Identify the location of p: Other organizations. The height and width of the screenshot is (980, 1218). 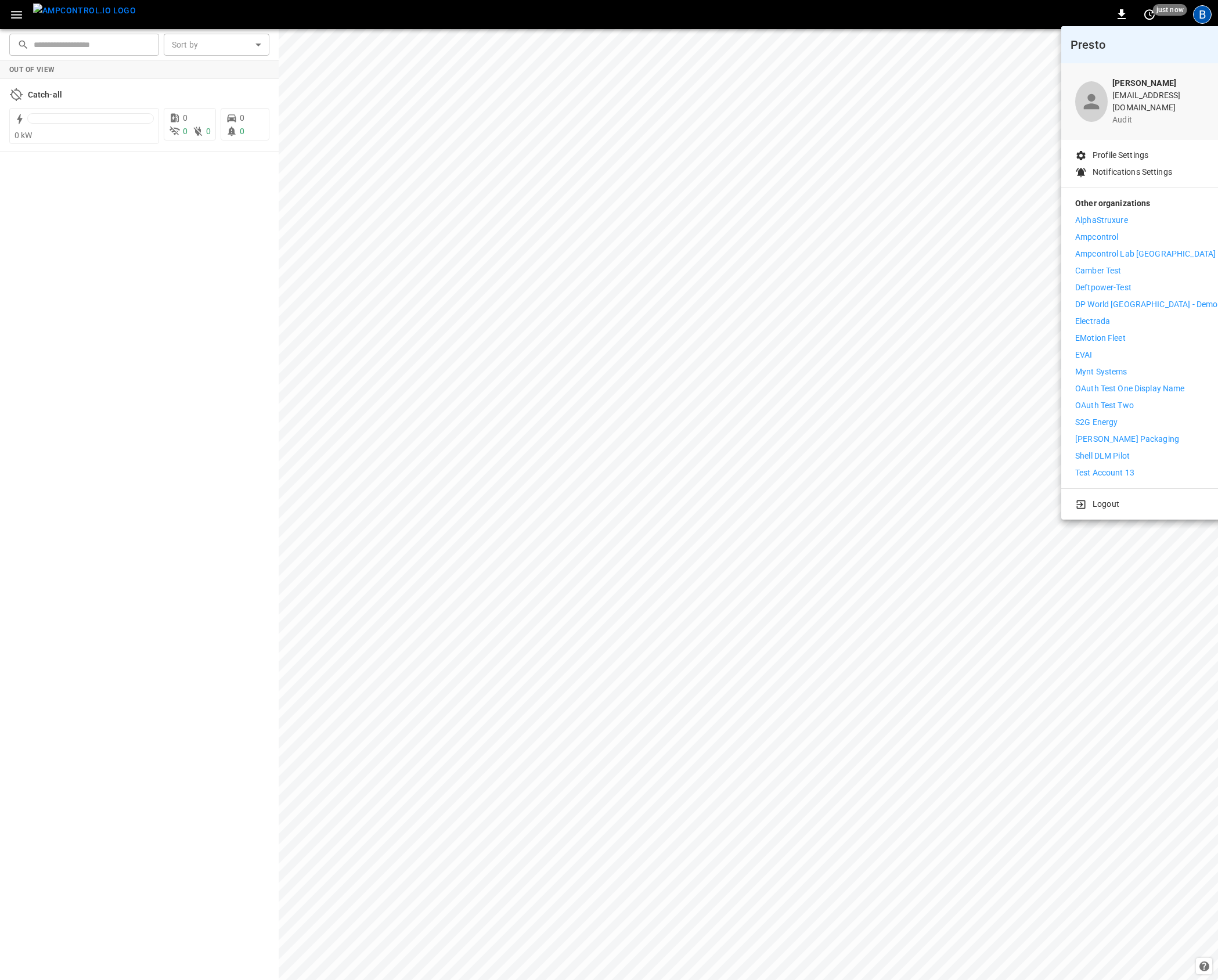
(1146, 206).